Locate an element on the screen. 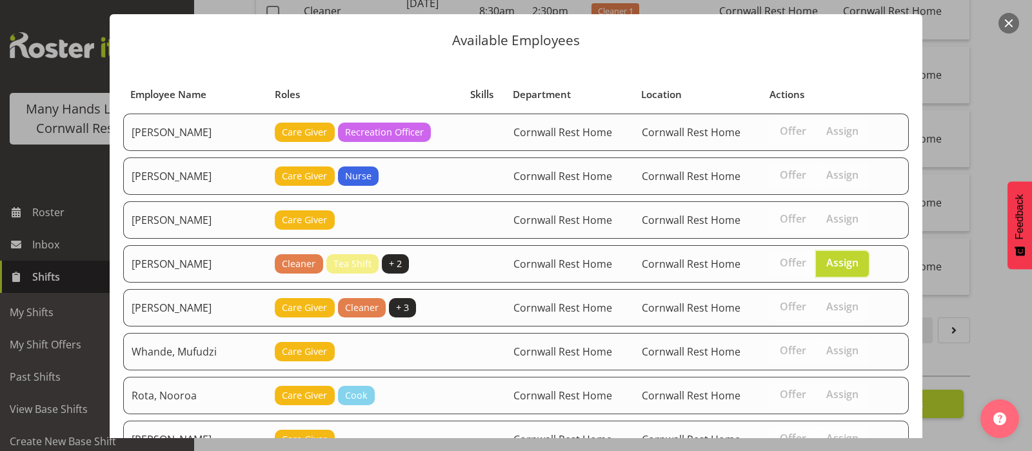 This screenshot has width=1032, height=451. span: Cook is located at coordinates (356, 396).